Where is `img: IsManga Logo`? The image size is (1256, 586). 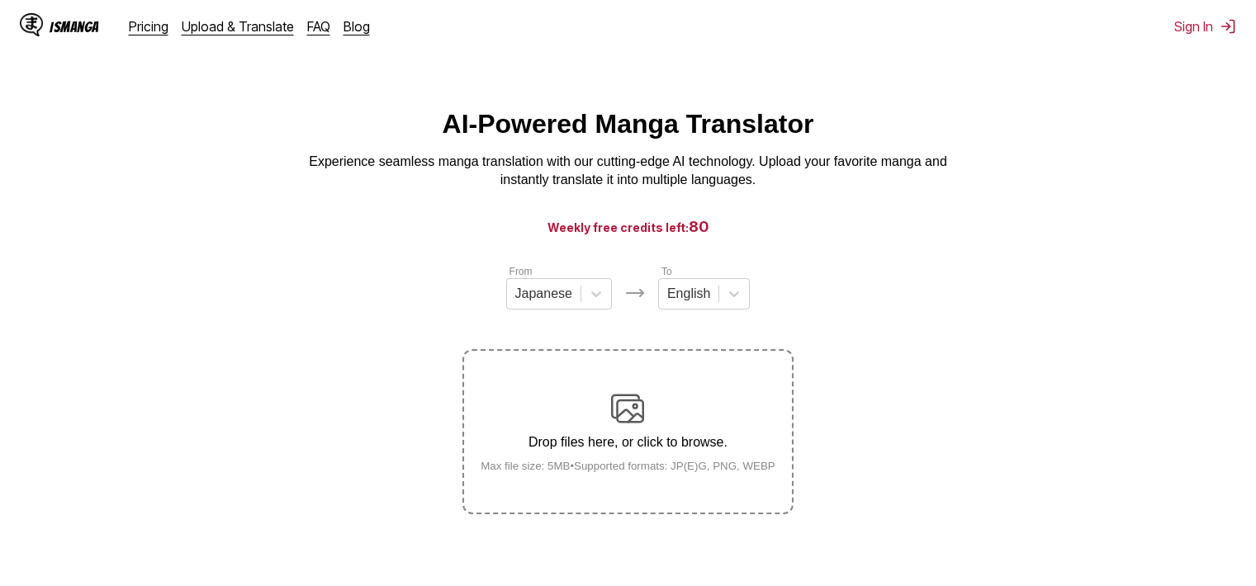
img: IsManga Logo is located at coordinates (31, 25).